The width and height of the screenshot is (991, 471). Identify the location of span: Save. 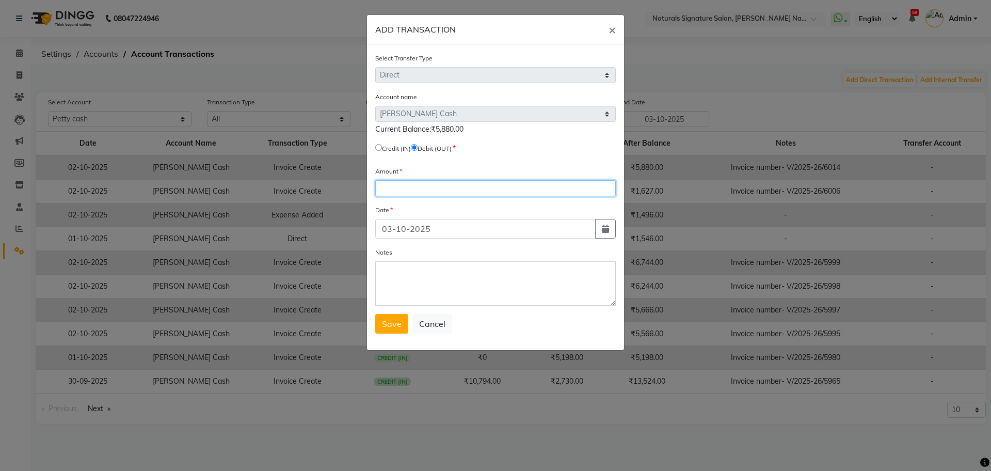
(392, 324).